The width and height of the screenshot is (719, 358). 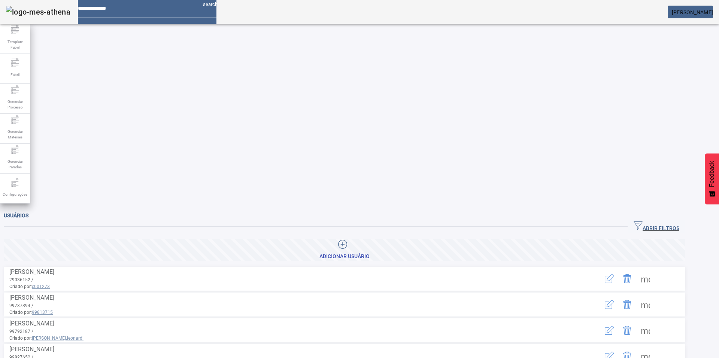 I want to click on span: Gerenciar Processo, so click(x=15, y=104).